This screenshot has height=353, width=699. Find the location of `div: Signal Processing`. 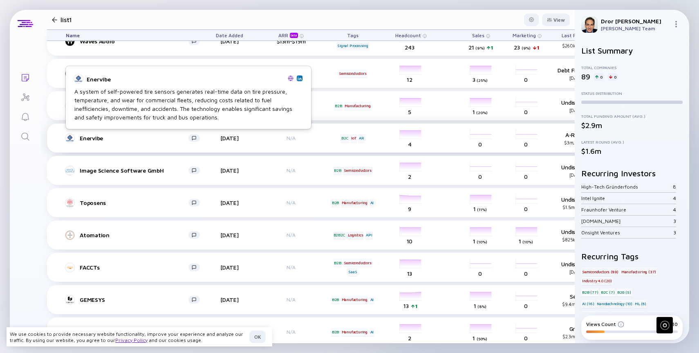

div: Signal Processing is located at coordinates (353, 46).